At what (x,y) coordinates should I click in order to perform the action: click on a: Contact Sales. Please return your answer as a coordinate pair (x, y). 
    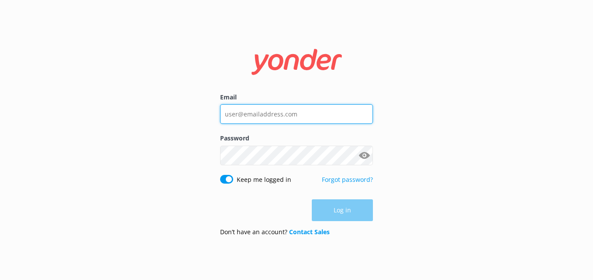
    Looking at the image, I should click on (309, 232).